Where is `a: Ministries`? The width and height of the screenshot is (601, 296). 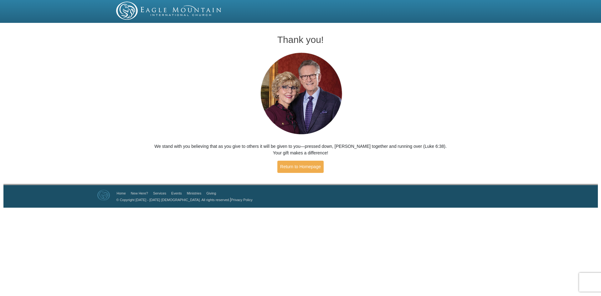
a: Ministries is located at coordinates (194, 193).